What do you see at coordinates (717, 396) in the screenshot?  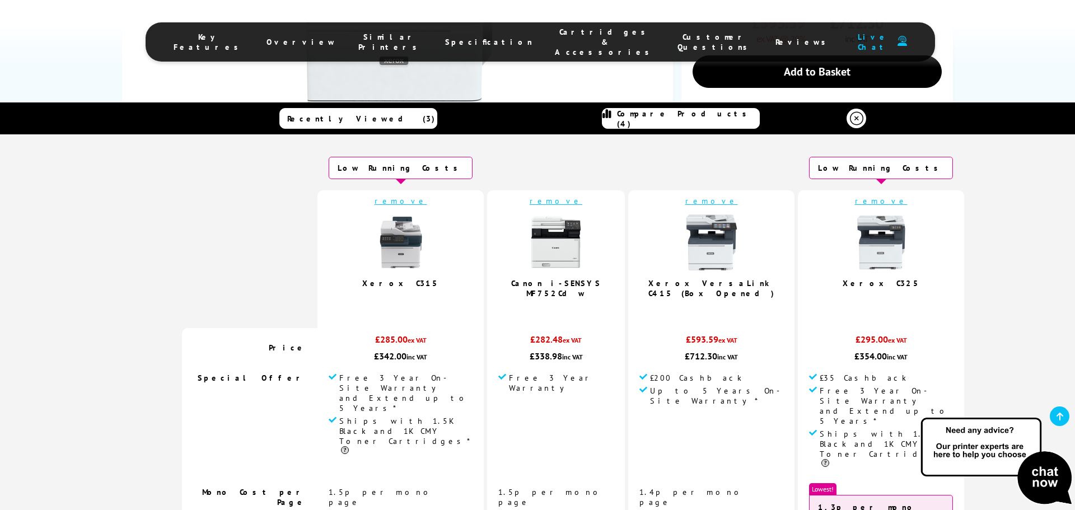 I see `span: Up to 5 Years On-Site Warranty*` at bounding box center [717, 396].